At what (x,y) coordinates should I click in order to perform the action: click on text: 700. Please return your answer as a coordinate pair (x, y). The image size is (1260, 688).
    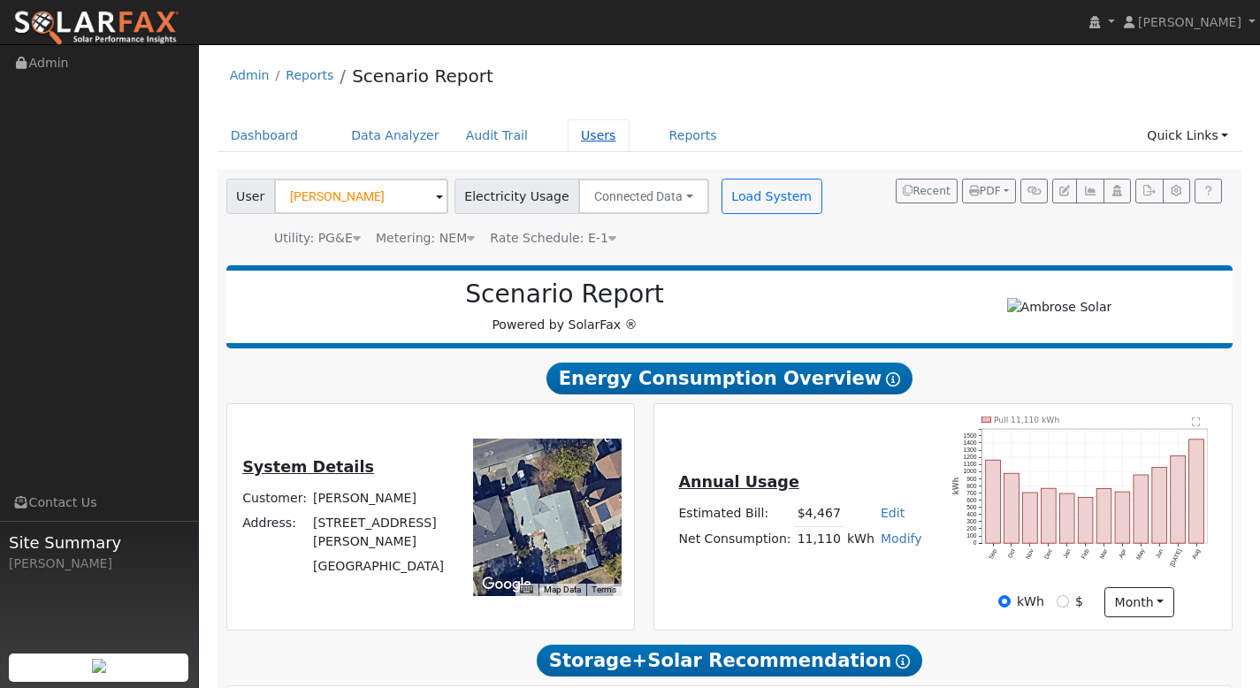
    Looking at the image, I should click on (972, 493).